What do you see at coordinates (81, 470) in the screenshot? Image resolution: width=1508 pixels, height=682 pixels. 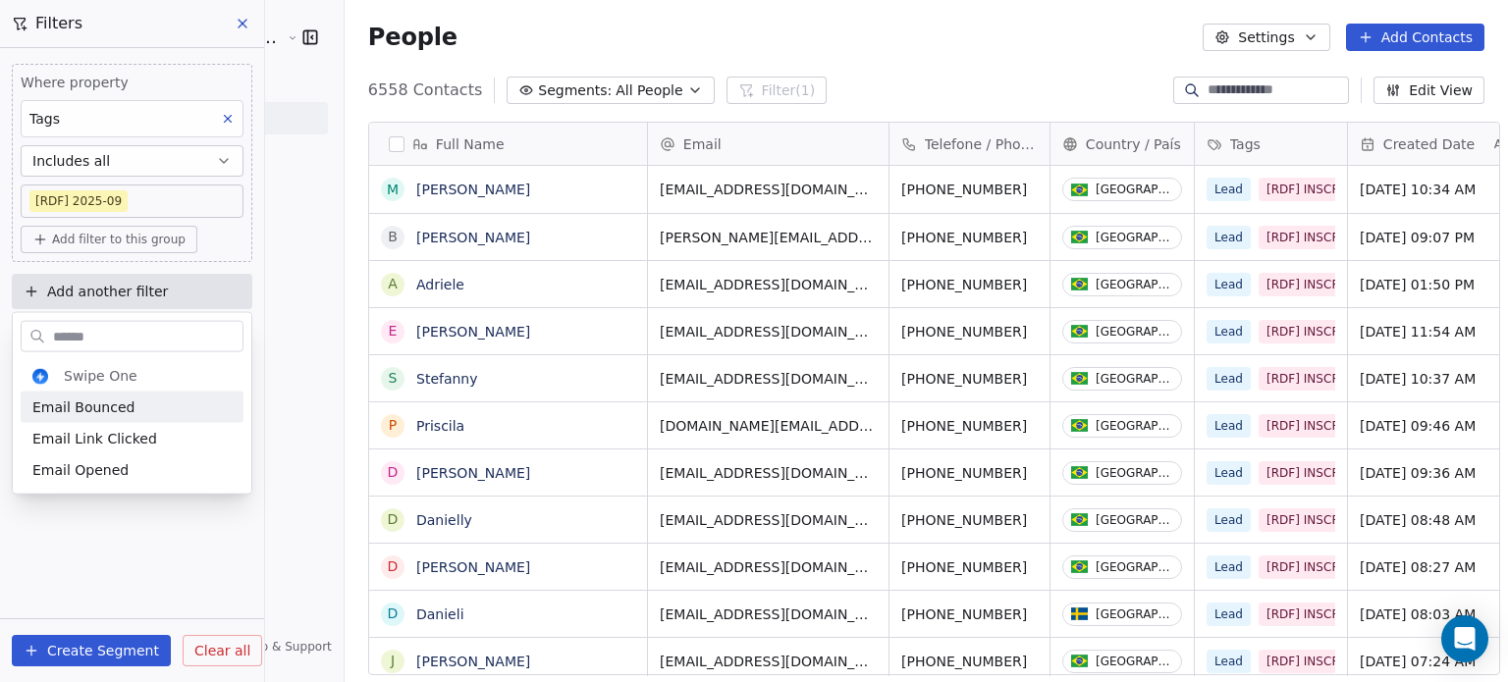 I see `span: Email Opened` at bounding box center [81, 470].